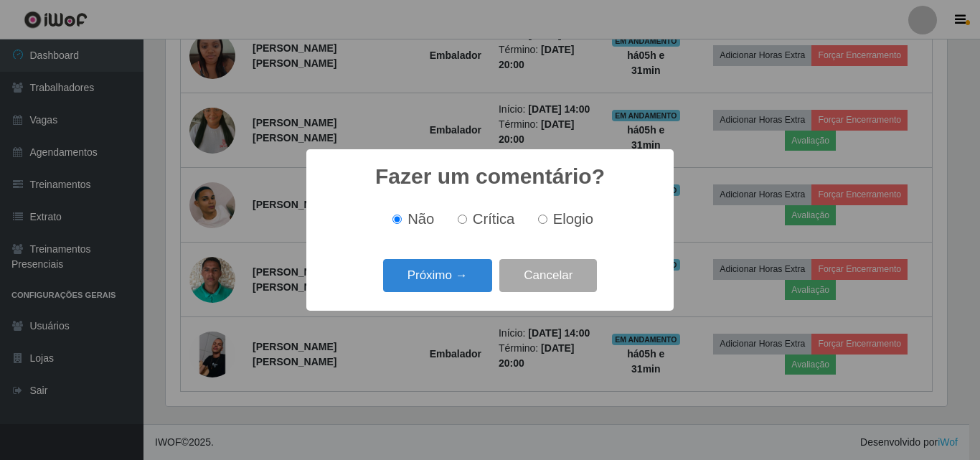  Describe the element at coordinates (573, 219) in the screenshot. I see `span: Elogio` at that location.